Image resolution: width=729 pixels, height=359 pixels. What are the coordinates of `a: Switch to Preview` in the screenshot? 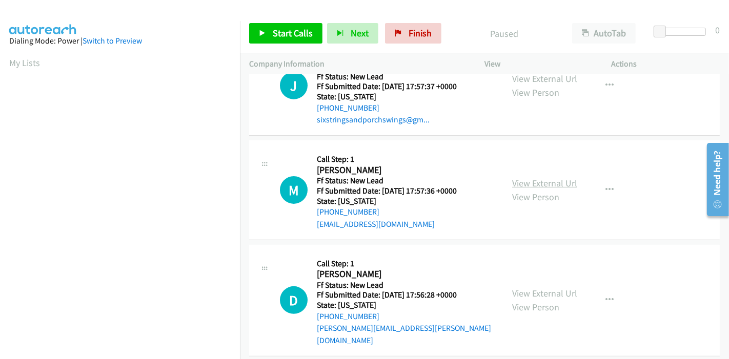 It's located at (112, 41).